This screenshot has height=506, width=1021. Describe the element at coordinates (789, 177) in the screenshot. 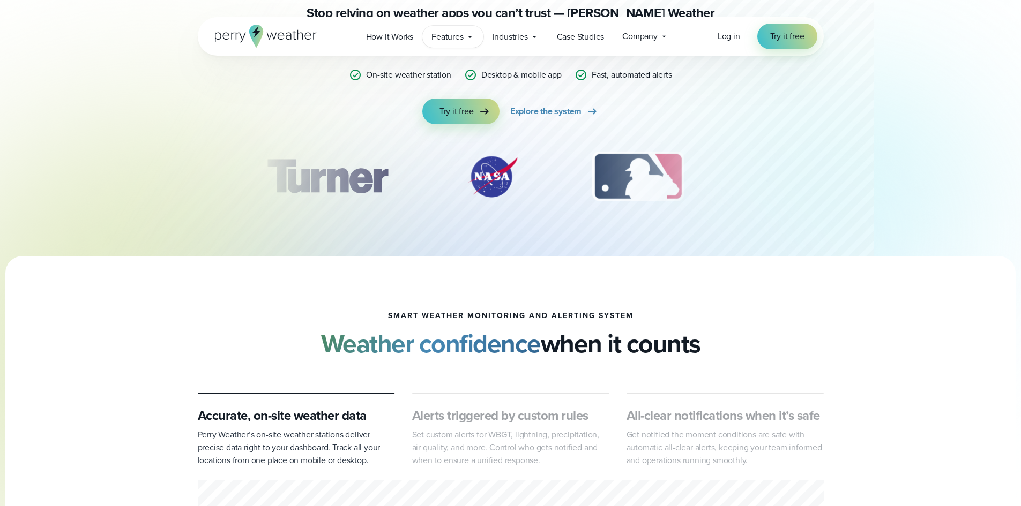

I see `div: 4 of 12` at that location.